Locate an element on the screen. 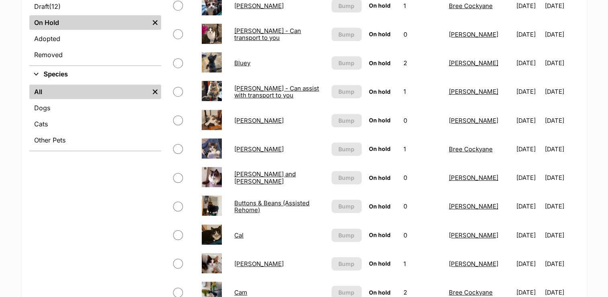 This screenshot has width=608, height=297. a: All is located at coordinates (89, 92).